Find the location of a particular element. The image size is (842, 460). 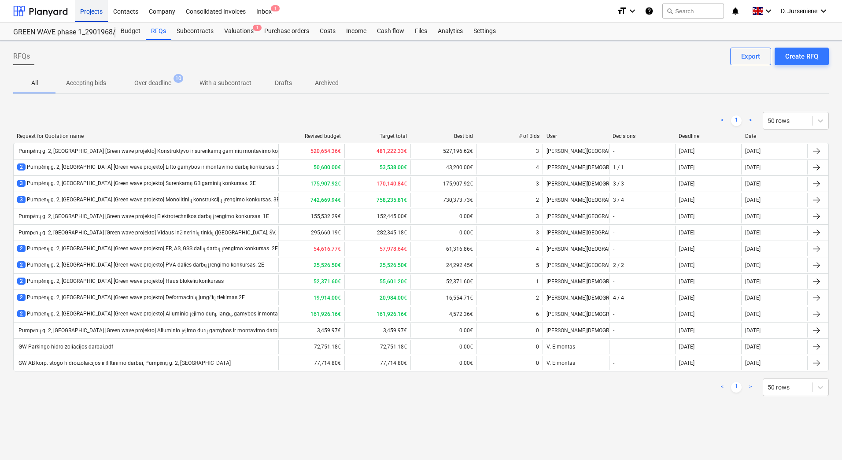

div: 2 is located at coordinates (537, 298).